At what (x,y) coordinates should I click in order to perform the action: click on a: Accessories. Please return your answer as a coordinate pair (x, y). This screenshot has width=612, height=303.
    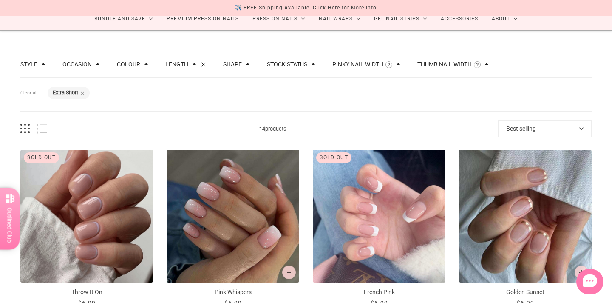
    Looking at the image, I should click on (459, 19).